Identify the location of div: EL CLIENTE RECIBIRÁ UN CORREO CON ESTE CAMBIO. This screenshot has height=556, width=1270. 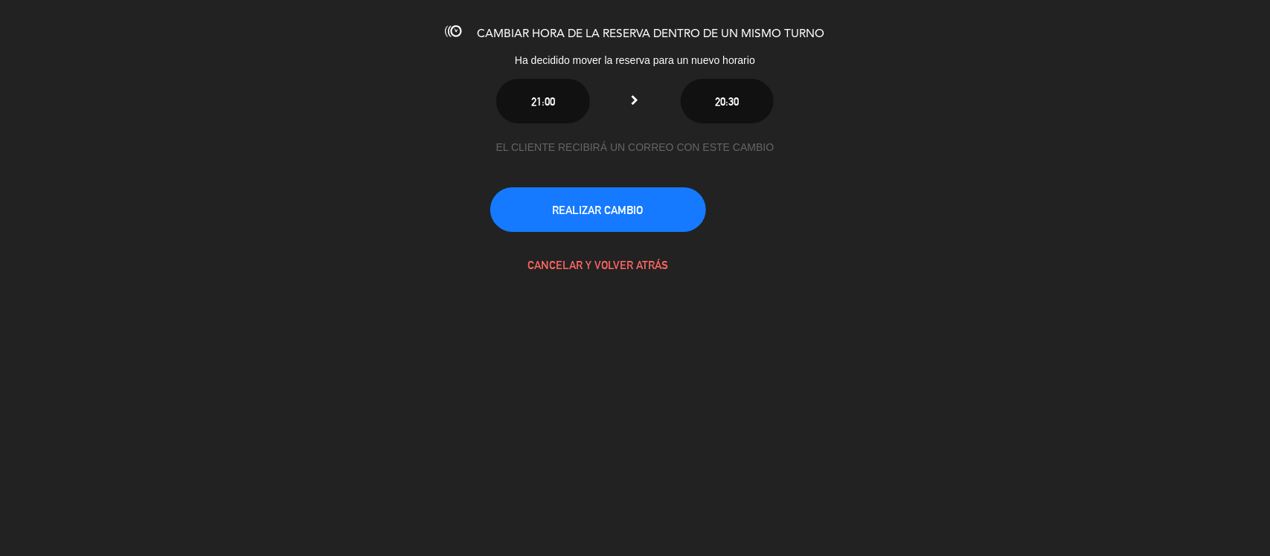
(635, 147).